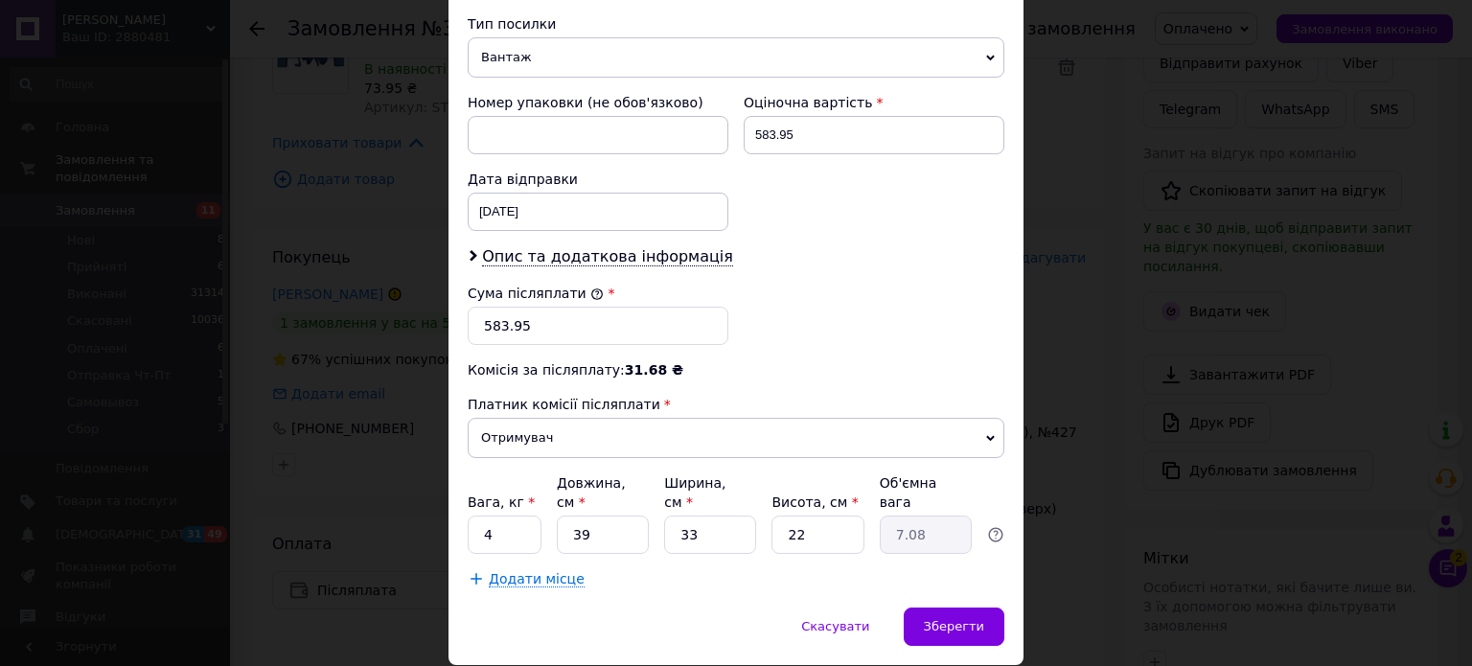 The image size is (1472, 666). What do you see at coordinates (835, 626) in the screenshot?
I see `span: Скасувати` at bounding box center [835, 626].